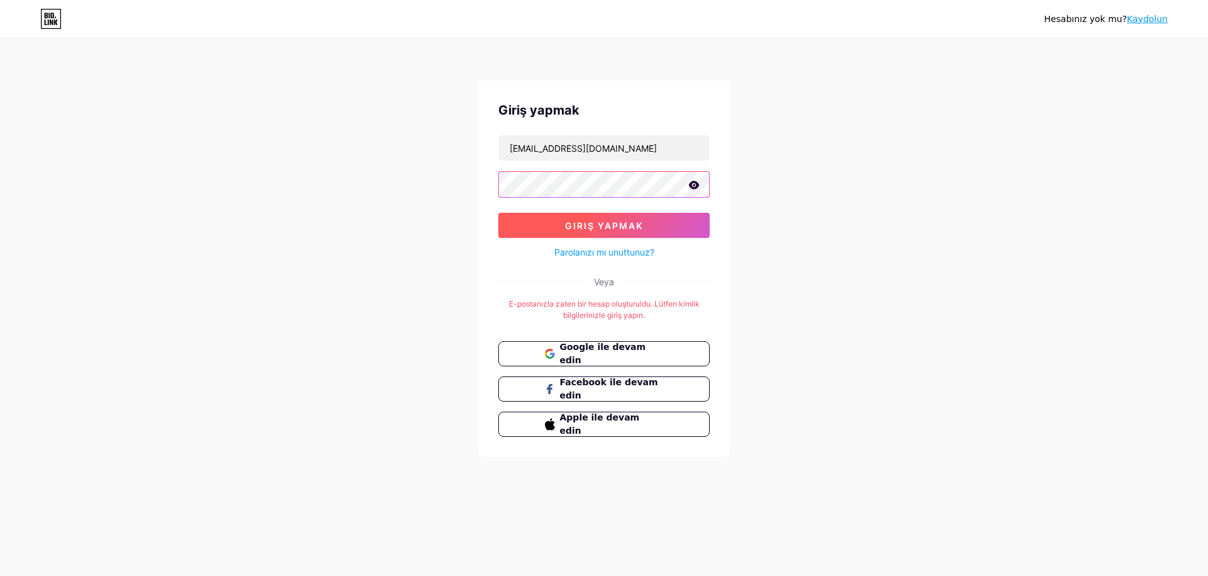 This screenshot has width=1208, height=576. What do you see at coordinates (604, 252) in the screenshot?
I see `font: Parolanızı mı unuttunuz?` at bounding box center [604, 252].